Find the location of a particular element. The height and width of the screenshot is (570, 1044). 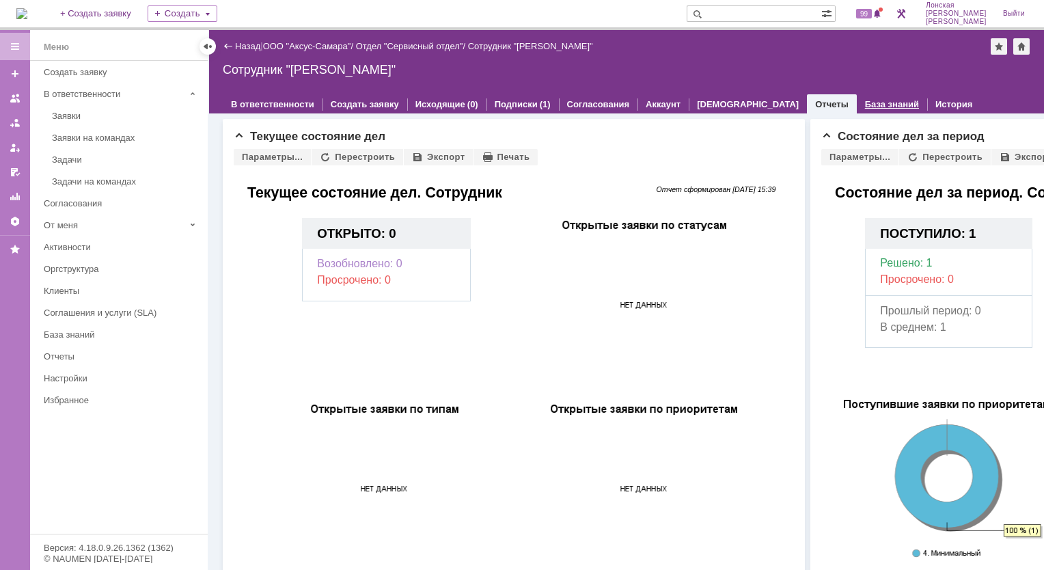

div: (1) is located at coordinates (545, 104).